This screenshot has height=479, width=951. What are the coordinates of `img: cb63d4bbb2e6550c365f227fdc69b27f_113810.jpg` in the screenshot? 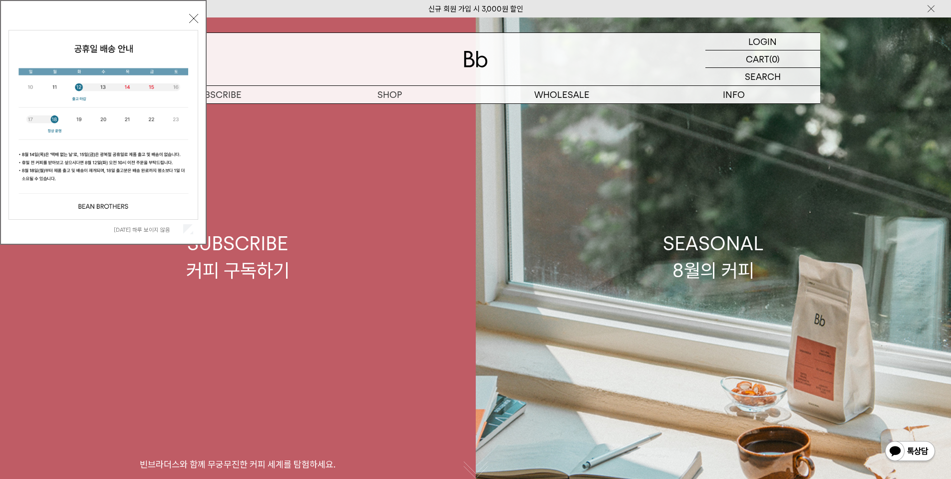 It's located at (103, 125).